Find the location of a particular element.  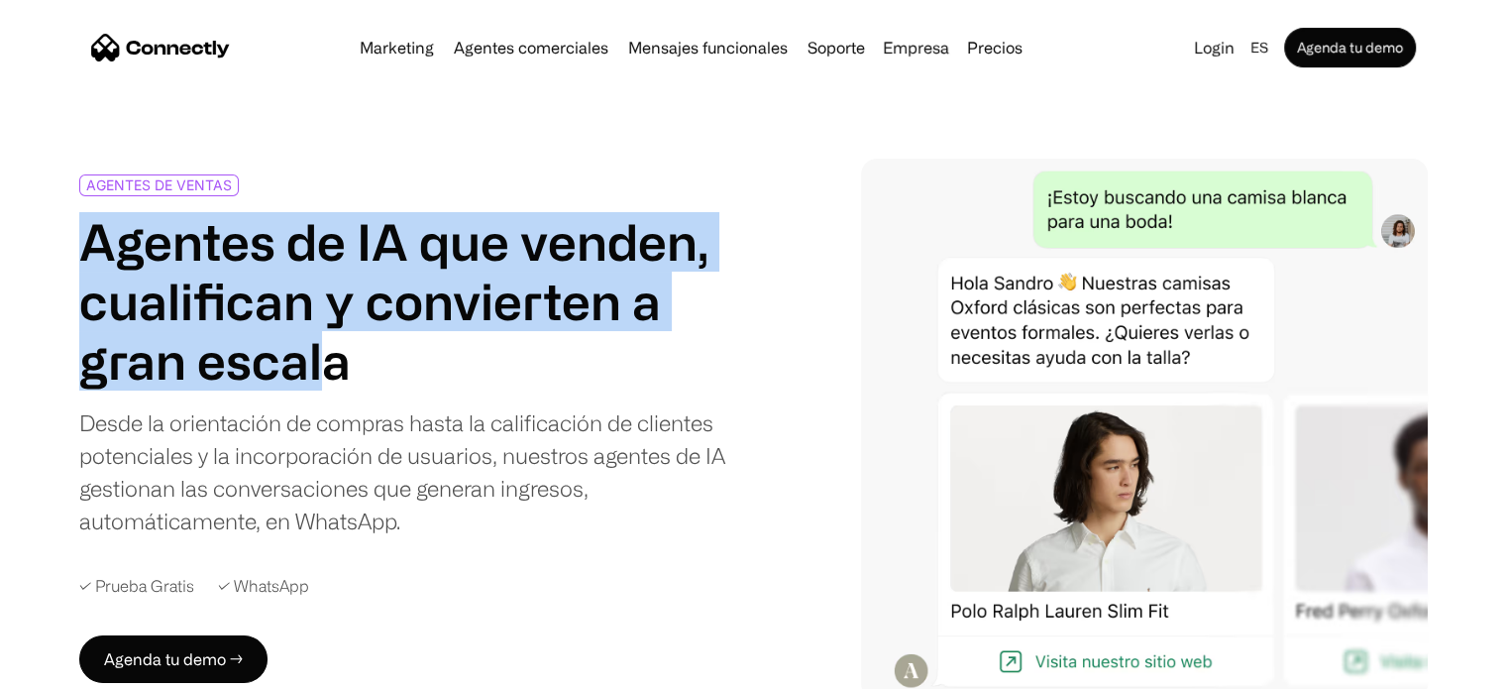

a: Agentes comerciales is located at coordinates (531, 48).